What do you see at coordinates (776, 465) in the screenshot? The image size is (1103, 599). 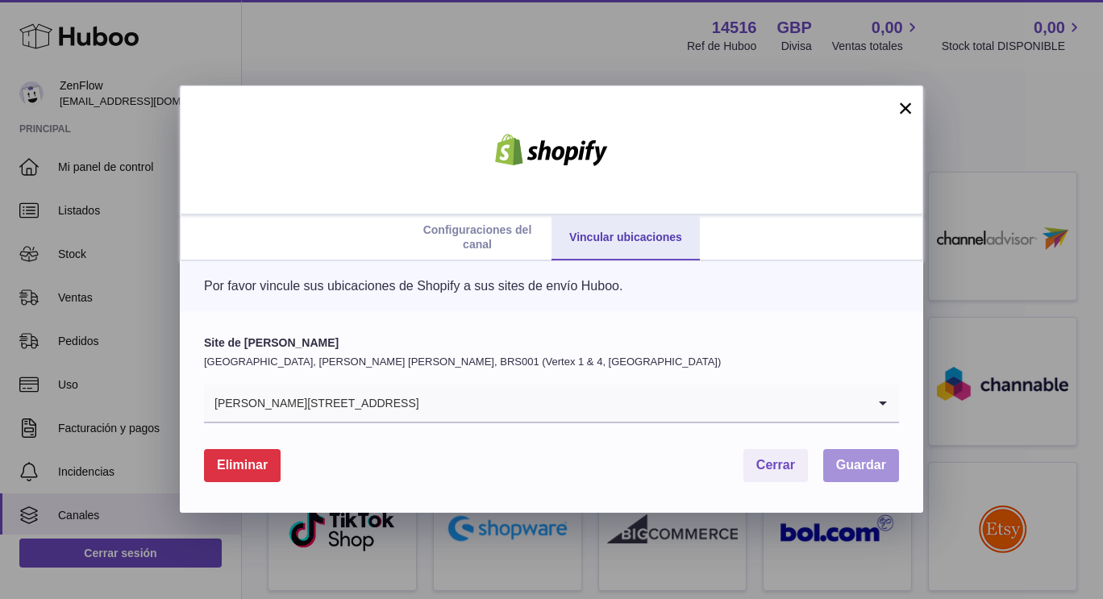 I see `button: Cerrar` at bounding box center [776, 465].